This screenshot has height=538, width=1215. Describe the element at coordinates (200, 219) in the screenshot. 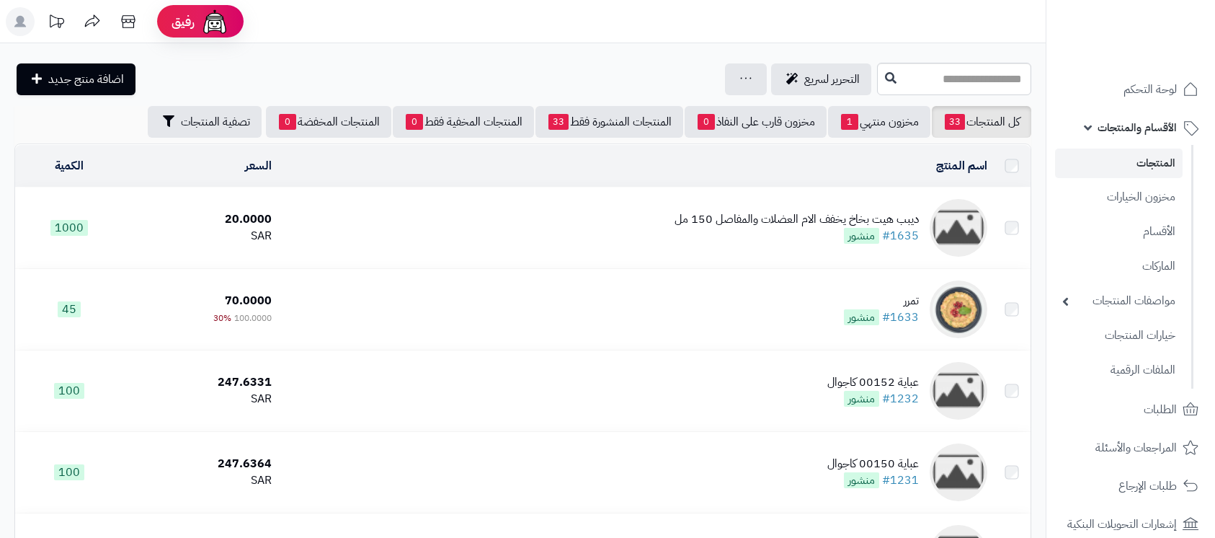

I see `div: 20.0000` at that location.